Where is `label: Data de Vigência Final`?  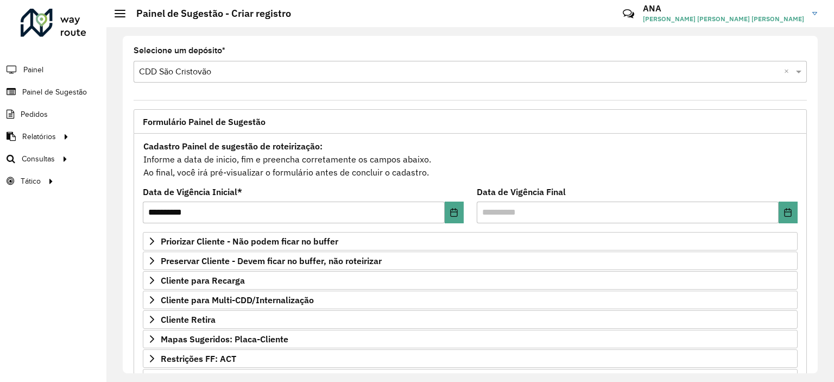 label: Data de Vigência Final is located at coordinates (521, 192).